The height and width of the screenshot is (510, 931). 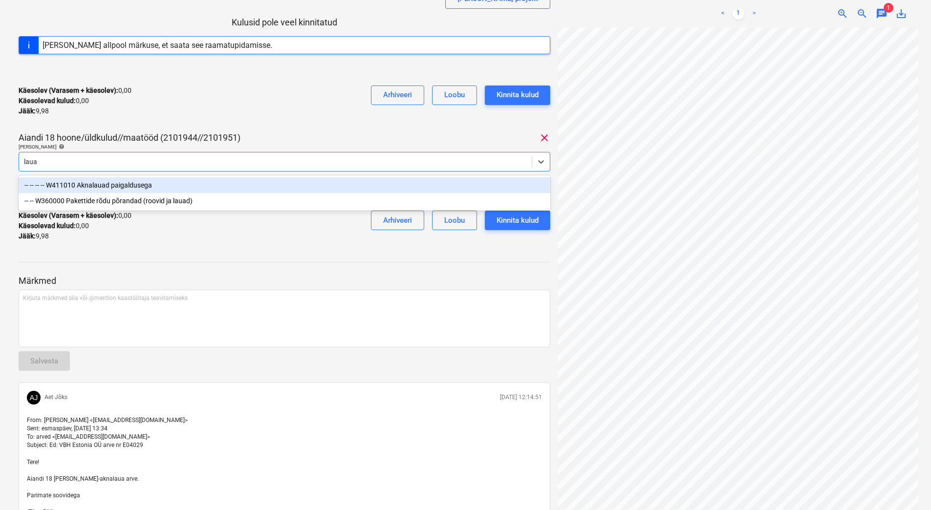 I want to click on span: help, so click(x=61, y=147).